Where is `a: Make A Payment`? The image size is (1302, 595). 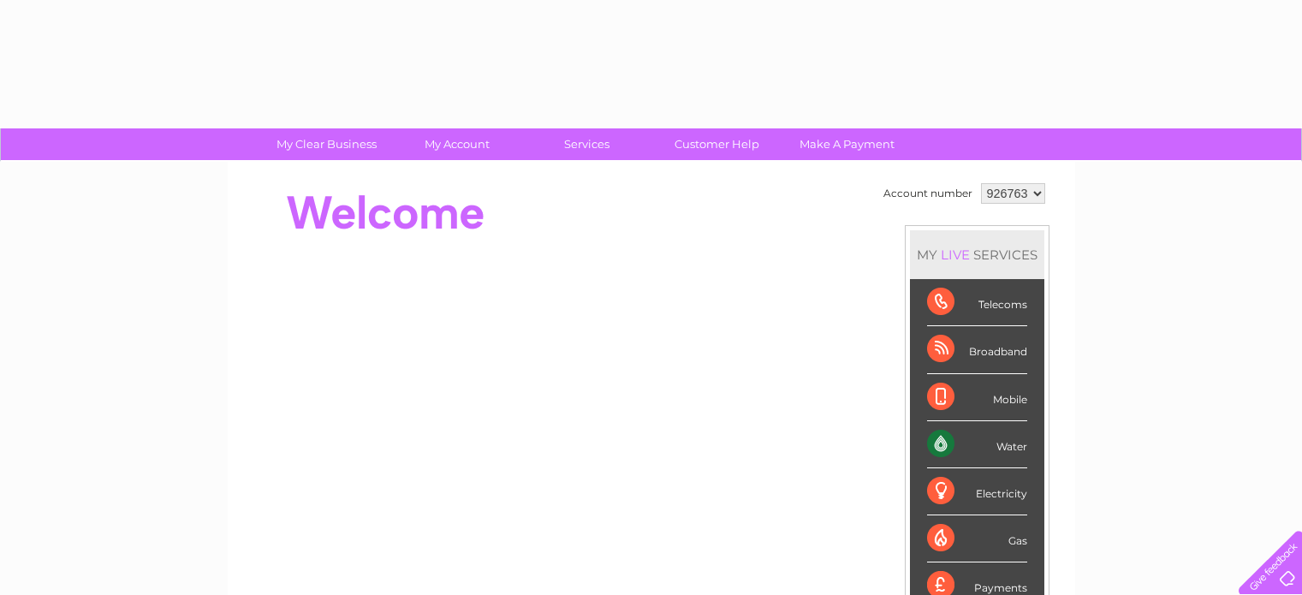 a: Make A Payment is located at coordinates (846, 144).